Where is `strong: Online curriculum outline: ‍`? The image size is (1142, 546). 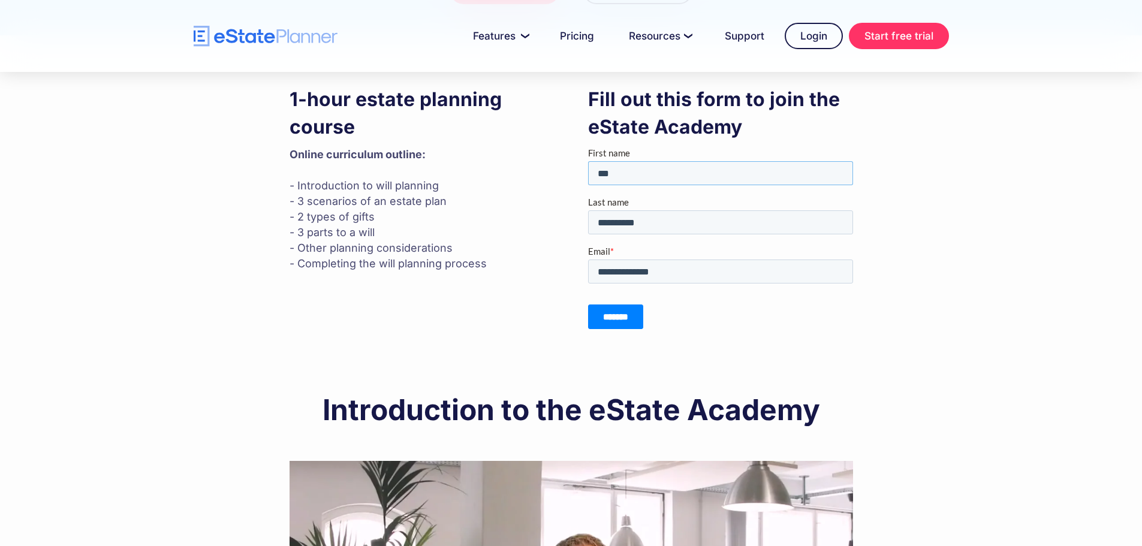 strong: Online curriculum outline: ‍ is located at coordinates (357, 154).